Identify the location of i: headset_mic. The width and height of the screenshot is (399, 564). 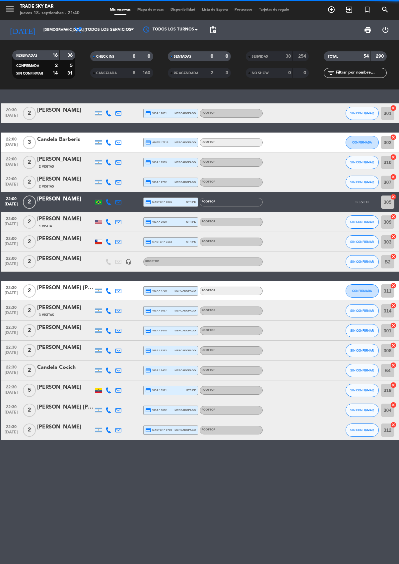
(128, 262).